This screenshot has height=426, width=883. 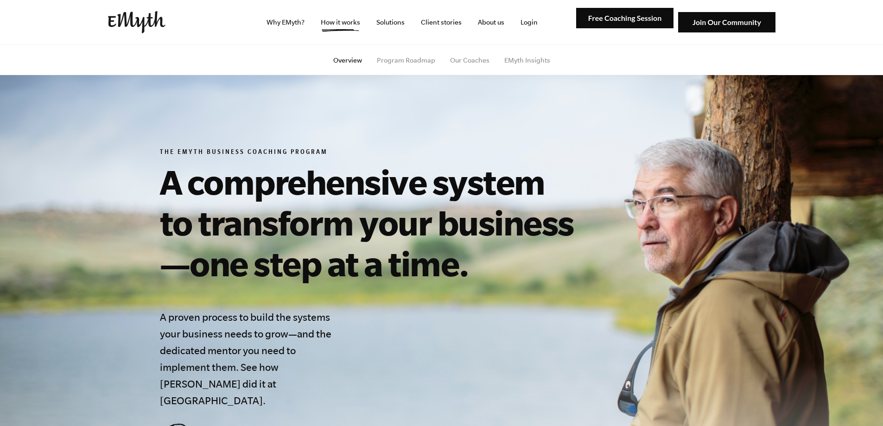 I want to click on a: EMyth Insights, so click(x=527, y=60).